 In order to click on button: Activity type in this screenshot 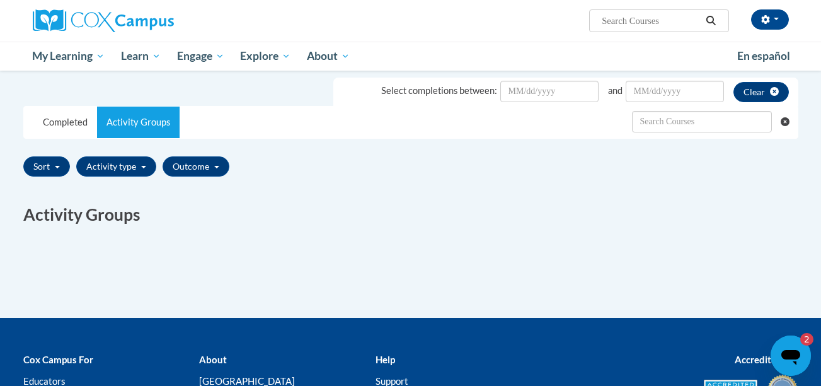, I will do `click(116, 166)`.